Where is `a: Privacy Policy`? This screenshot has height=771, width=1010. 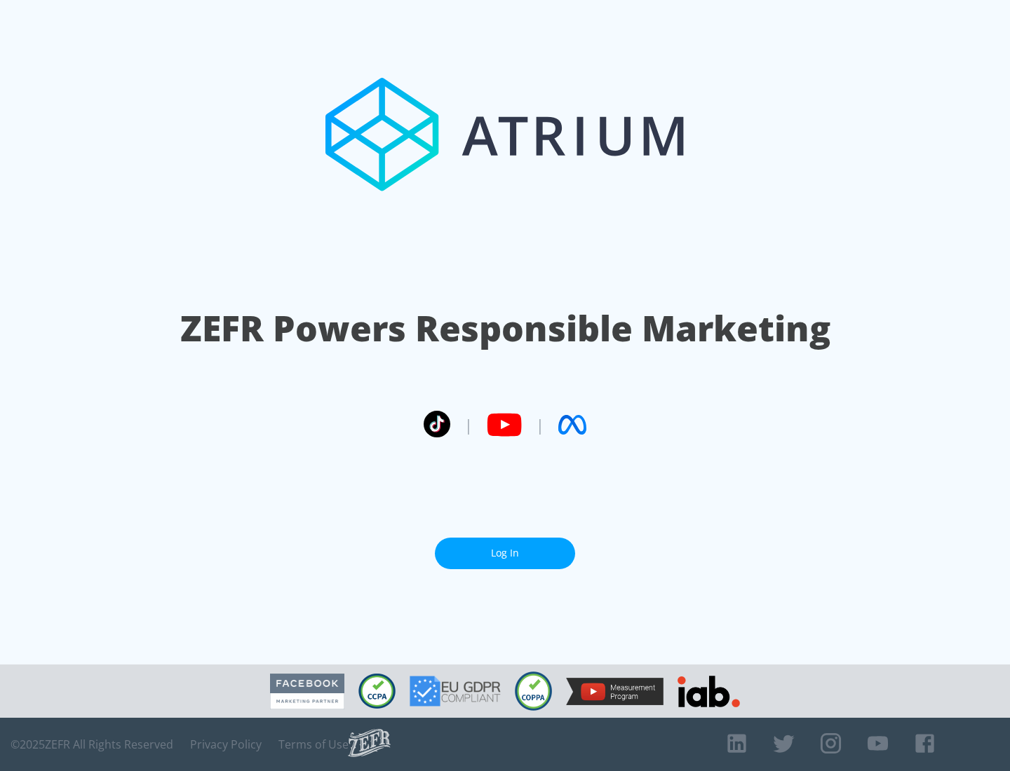 a: Privacy Policy is located at coordinates (226, 745).